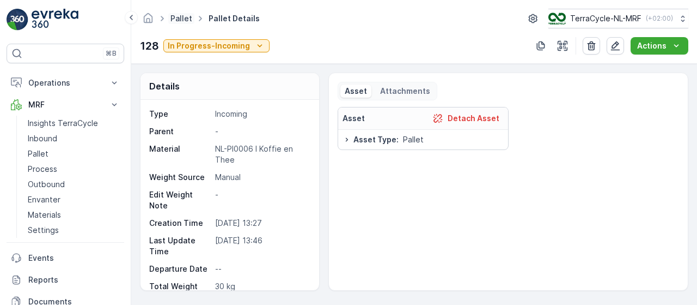  What do you see at coordinates (148, 21) in the screenshot?
I see `a: Homepage` at bounding box center [148, 21].